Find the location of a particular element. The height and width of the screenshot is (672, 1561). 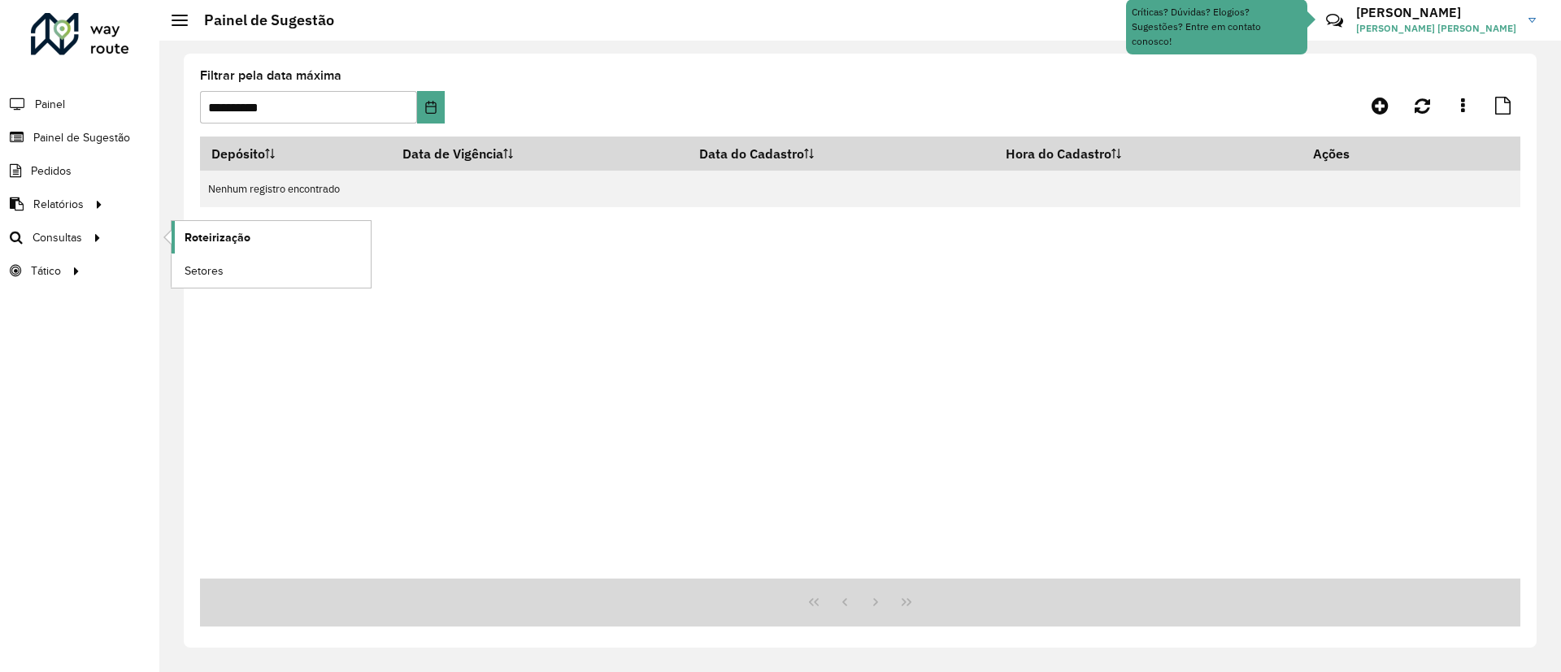

a: Roteirização is located at coordinates (271, 237).